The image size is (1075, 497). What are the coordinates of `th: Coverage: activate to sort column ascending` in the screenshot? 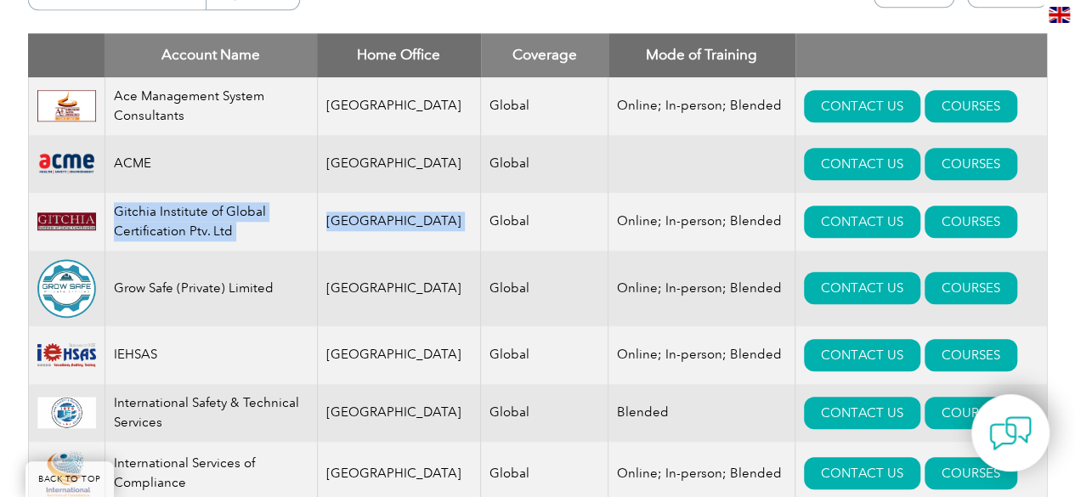 It's located at (545, 55).